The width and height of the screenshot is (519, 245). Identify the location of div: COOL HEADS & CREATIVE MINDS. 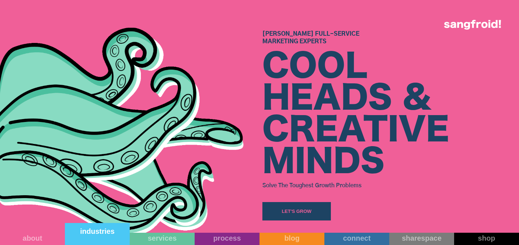
(391, 115).